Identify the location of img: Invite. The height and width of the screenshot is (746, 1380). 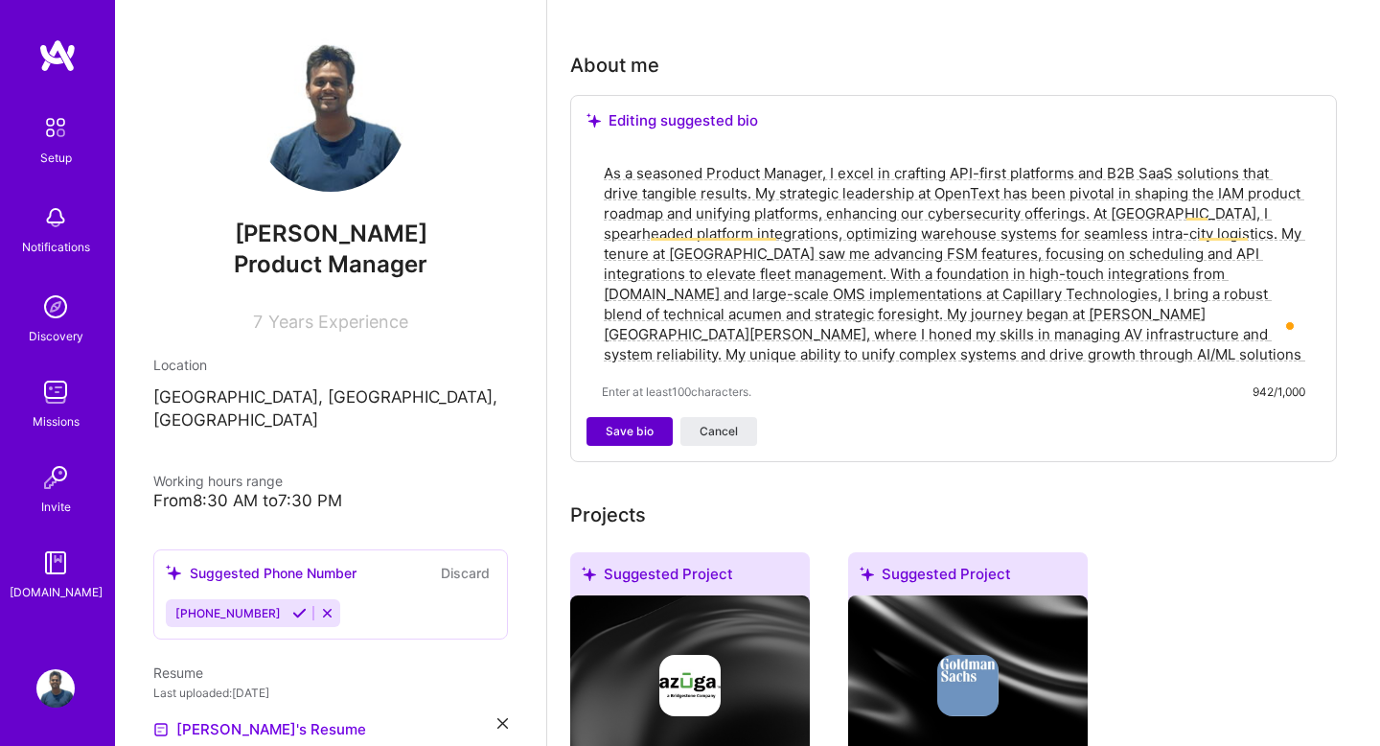
(56, 477).